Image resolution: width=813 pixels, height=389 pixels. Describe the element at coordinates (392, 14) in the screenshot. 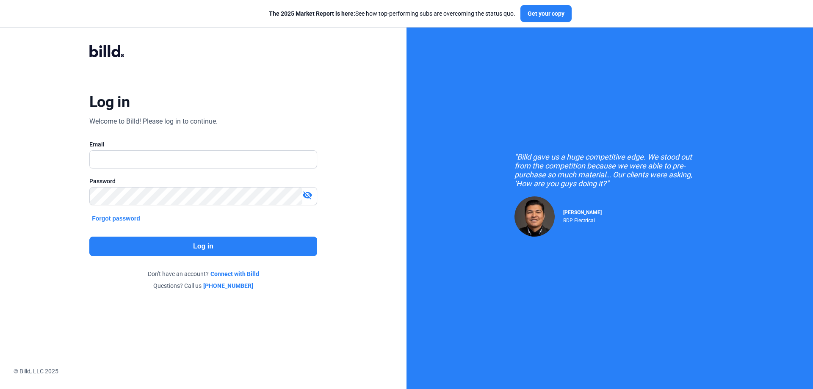

I see `div: See how top-performing subs are overcoming the status quo.` at that location.